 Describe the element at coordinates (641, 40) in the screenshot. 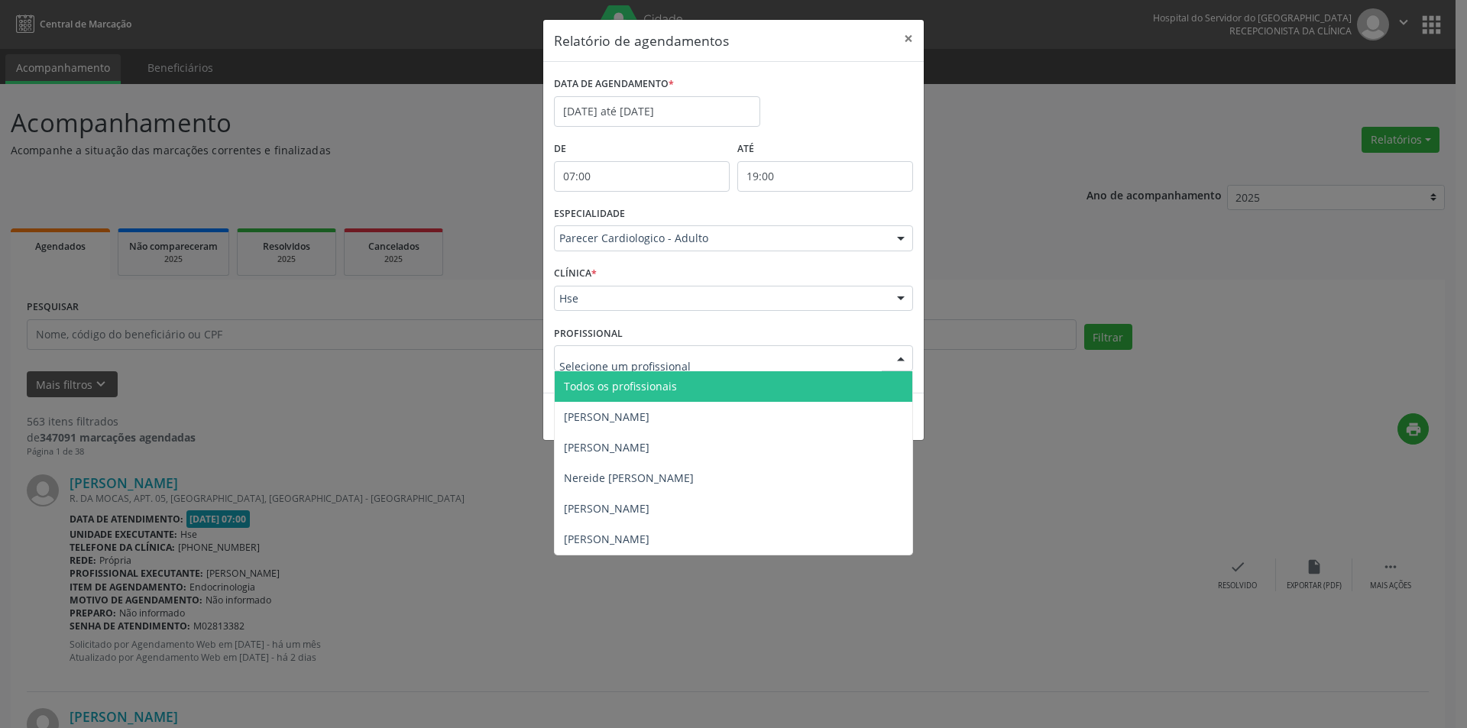

I see `h5: Relatório de agendamentos` at that location.